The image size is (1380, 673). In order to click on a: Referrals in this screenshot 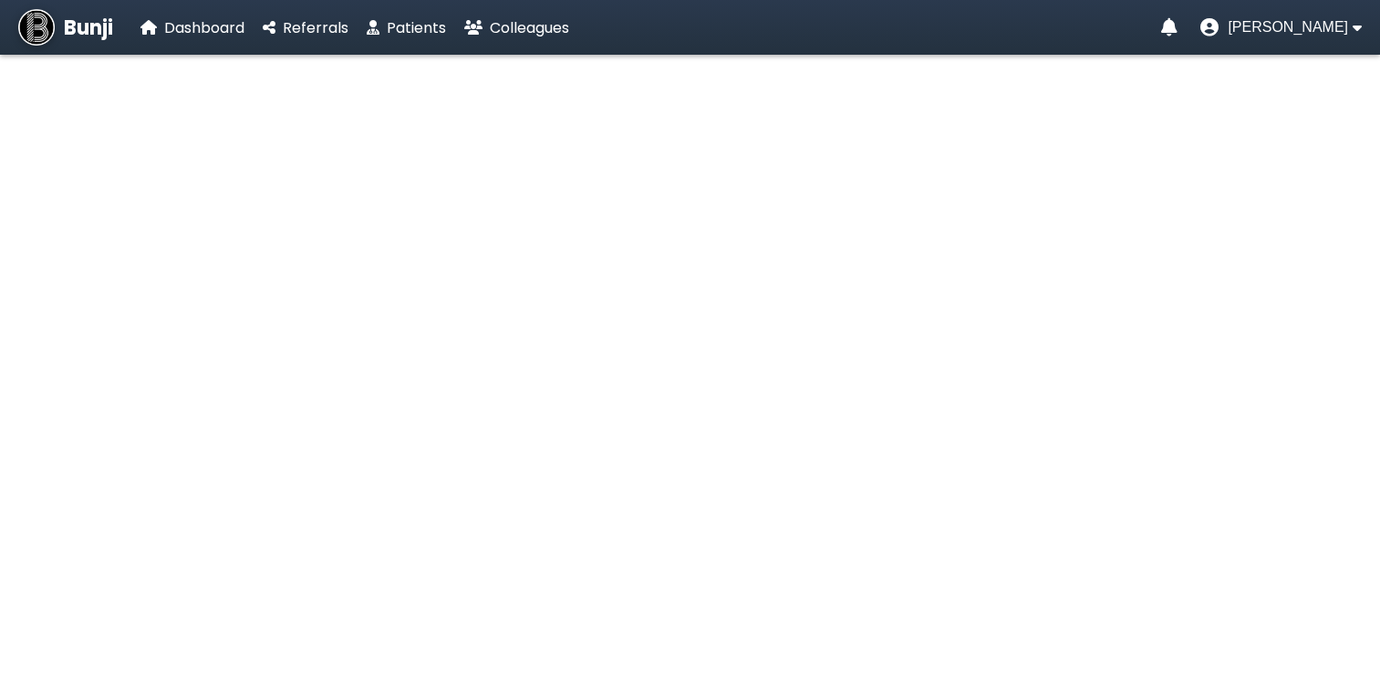, I will do `click(306, 27)`.